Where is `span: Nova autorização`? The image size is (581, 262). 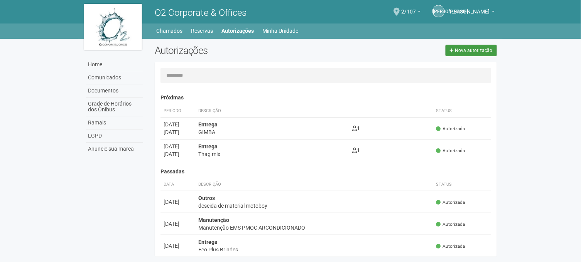
span: Nova autorização is located at coordinates (474, 51).